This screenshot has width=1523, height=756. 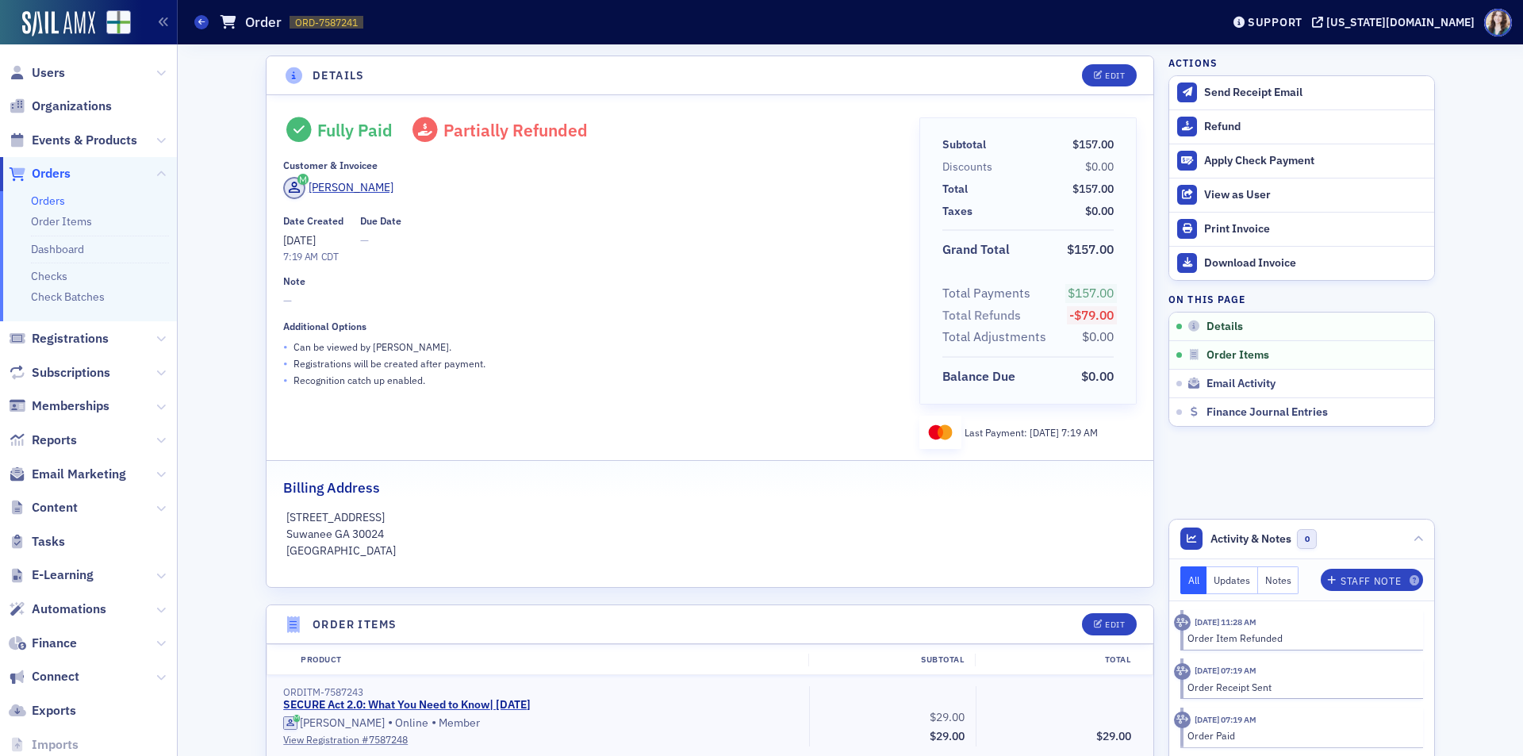 I want to click on span: Finance Journal Entries, so click(x=1267, y=412).